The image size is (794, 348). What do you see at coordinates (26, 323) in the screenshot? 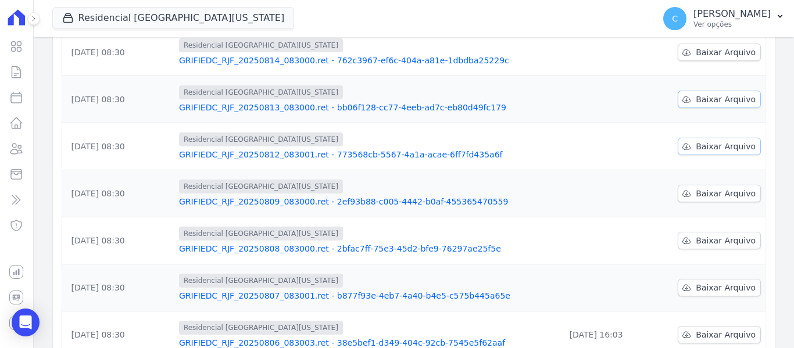
I see `div: Open Intercom Messenger` at bounding box center [26, 323].